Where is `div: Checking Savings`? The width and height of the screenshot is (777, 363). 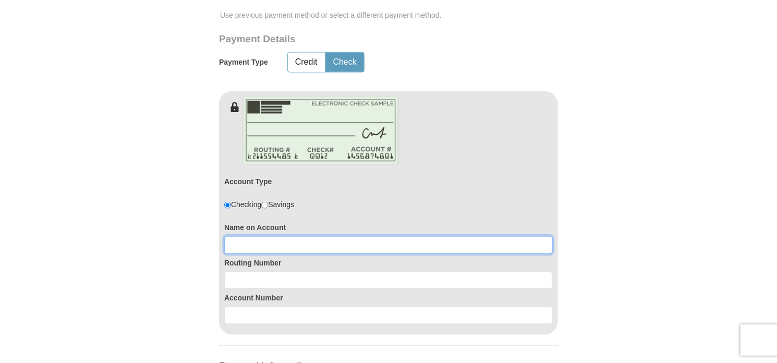
div: Checking Savings is located at coordinates (259, 204).